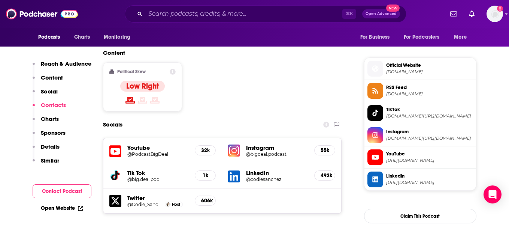 This screenshot has width=509, height=226. What do you see at coordinates (375, 37) in the screenshot?
I see `span: For Business` at bounding box center [375, 37].